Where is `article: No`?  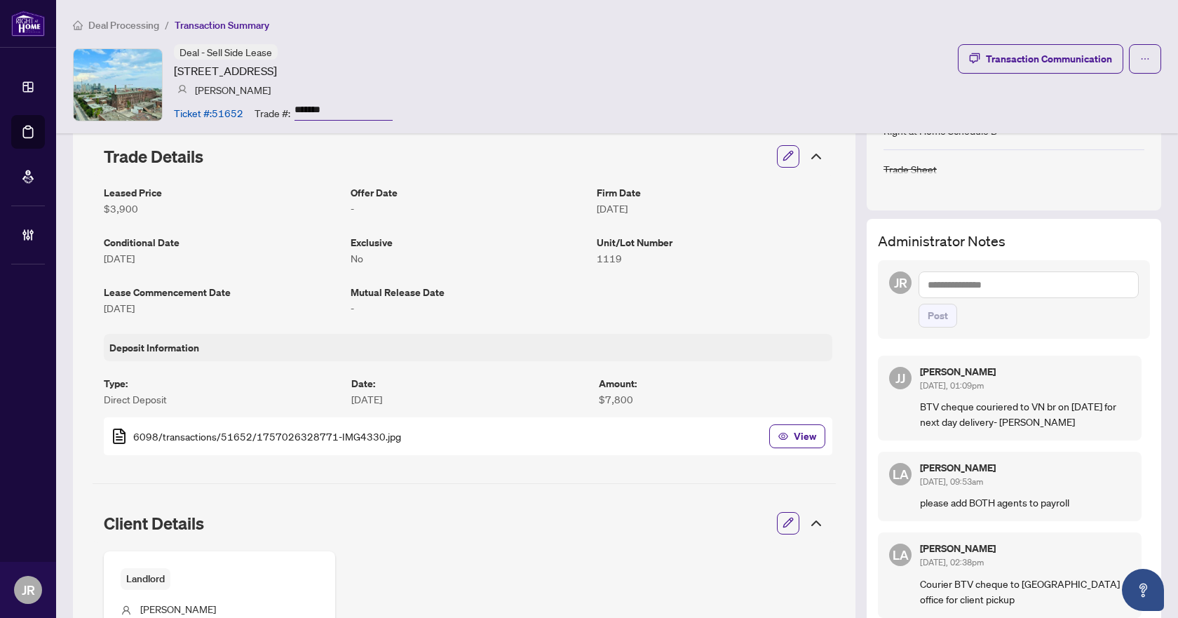 article: No is located at coordinates (468, 258).